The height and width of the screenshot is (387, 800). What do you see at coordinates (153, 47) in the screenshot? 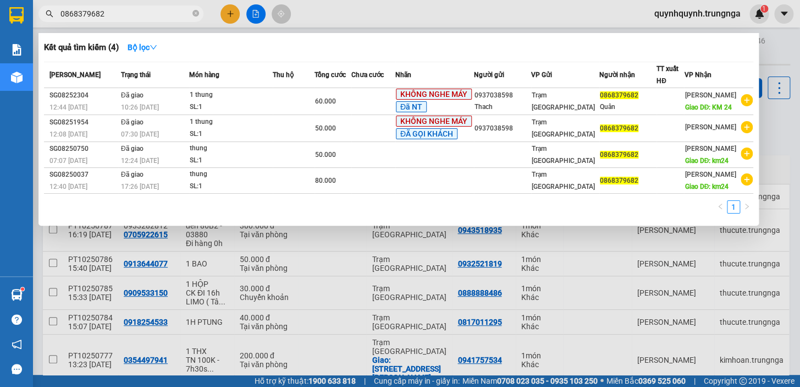
I see `span: down` at bounding box center [153, 47].